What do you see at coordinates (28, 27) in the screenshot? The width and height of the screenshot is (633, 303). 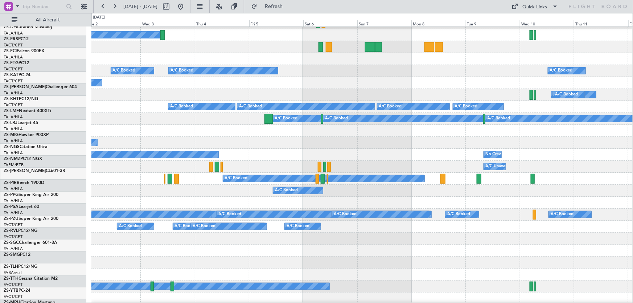 I see `a: ZS-DFICitation Mustang` at bounding box center [28, 27].